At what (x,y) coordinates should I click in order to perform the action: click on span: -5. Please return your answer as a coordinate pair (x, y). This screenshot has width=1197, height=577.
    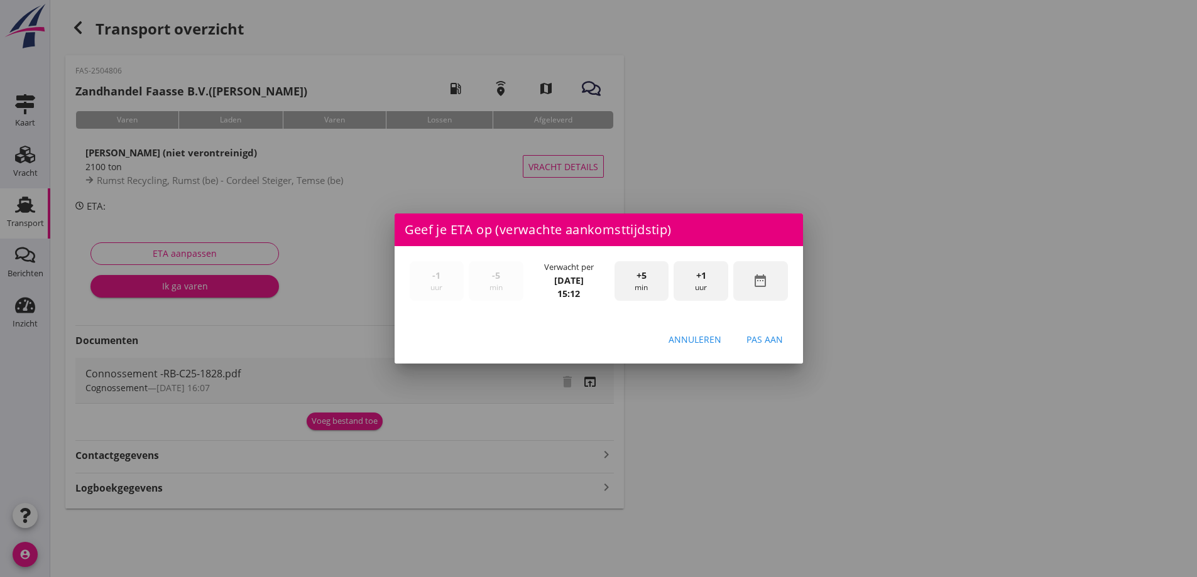
    Looking at the image, I should click on (496, 276).